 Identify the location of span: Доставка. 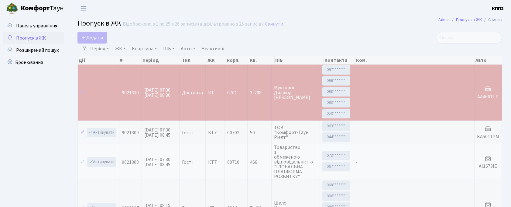
(192, 93).